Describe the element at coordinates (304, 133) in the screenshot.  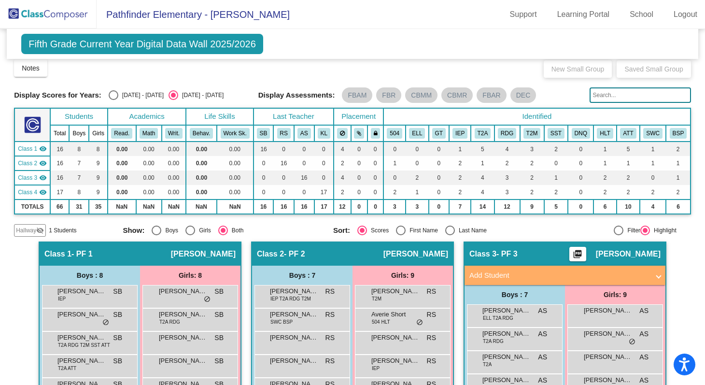
I see `button: AS` at that location.